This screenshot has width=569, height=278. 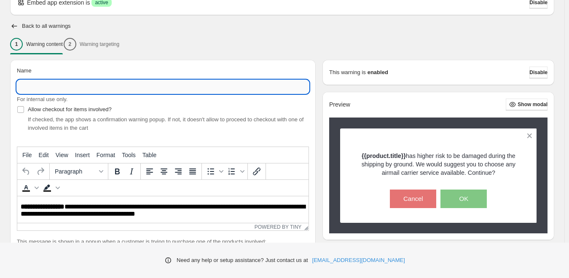 What do you see at coordinates (235, 171) in the screenshot?
I see `div: Numbered list` at bounding box center [235, 171].